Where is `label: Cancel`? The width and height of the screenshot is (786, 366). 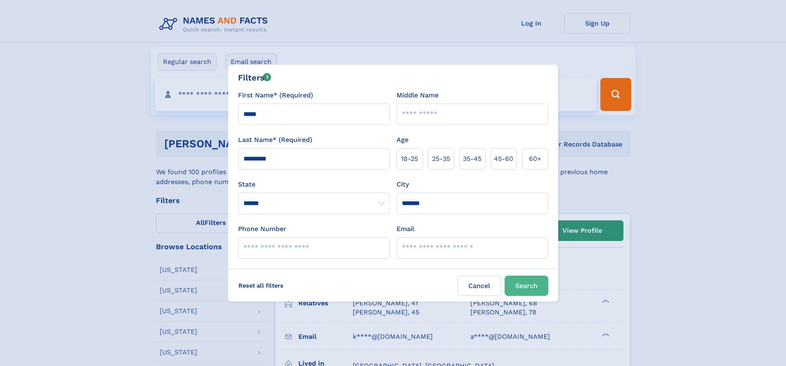
label: Cancel is located at coordinates (480, 286).